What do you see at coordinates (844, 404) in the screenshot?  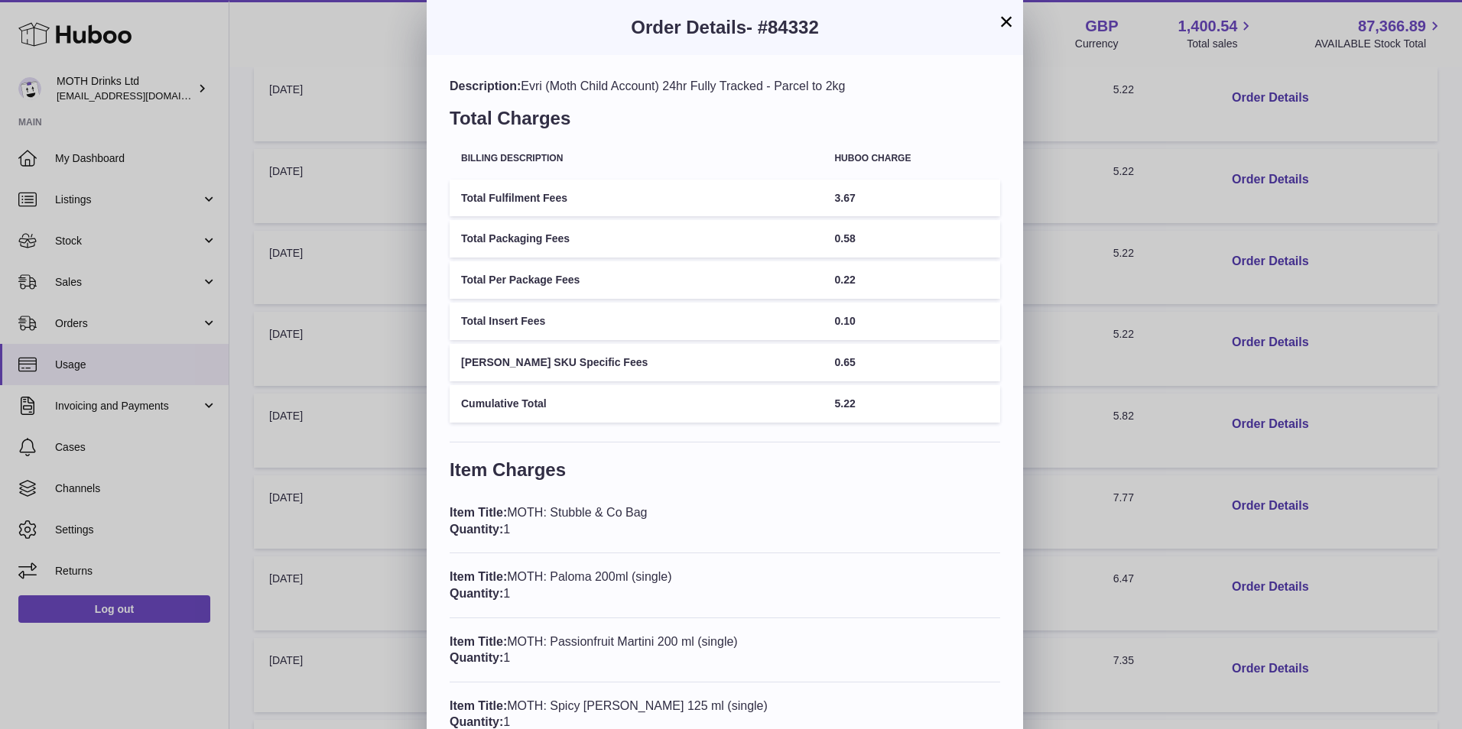 I see `span: 5.22` at bounding box center [844, 404].